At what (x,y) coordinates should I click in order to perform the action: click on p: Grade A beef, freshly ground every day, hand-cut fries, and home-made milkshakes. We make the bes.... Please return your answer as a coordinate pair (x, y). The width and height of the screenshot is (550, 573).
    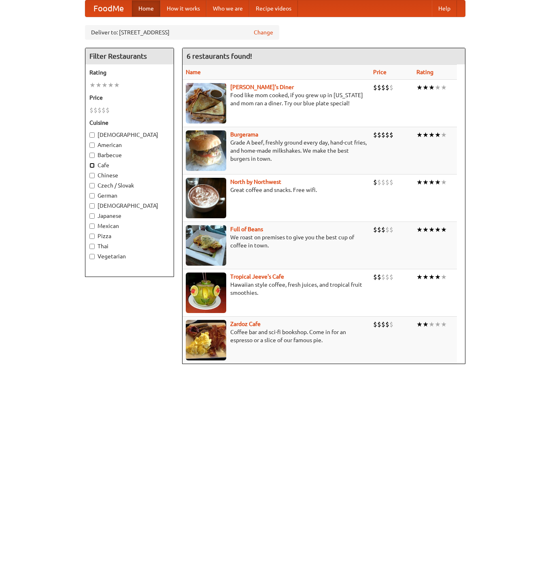
    Looking at the image, I should click on (276, 151).